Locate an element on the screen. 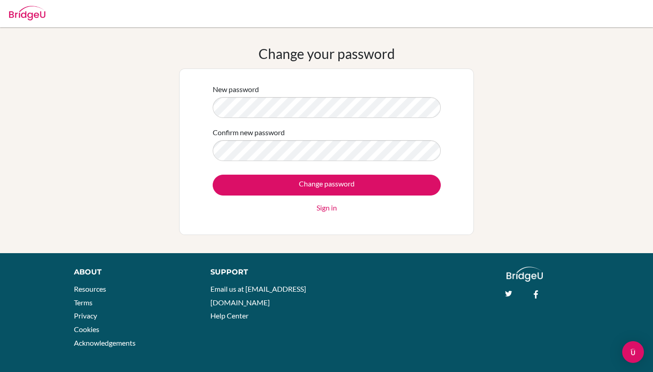 The width and height of the screenshot is (653, 372). div: Open Intercom Messenger is located at coordinates (633, 352).